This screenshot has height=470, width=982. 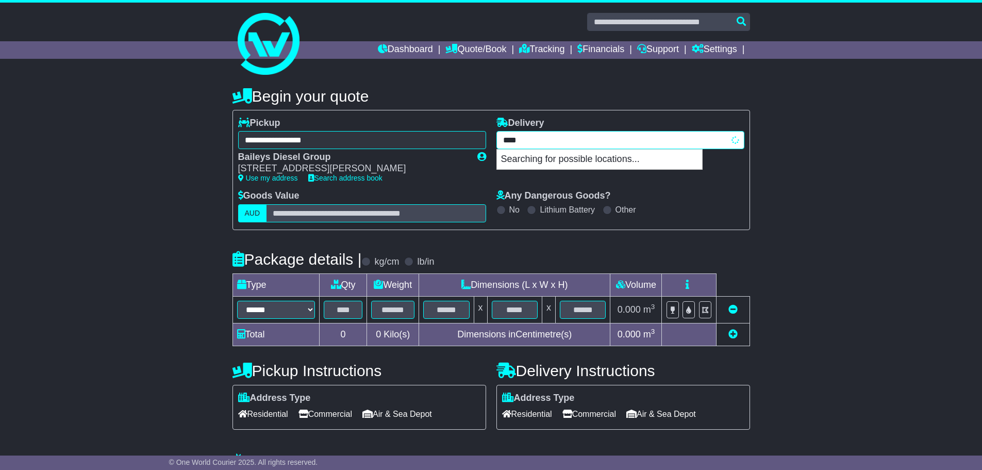 What do you see at coordinates (345, 178) in the screenshot?
I see `a: Search address book` at bounding box center [345, 178].